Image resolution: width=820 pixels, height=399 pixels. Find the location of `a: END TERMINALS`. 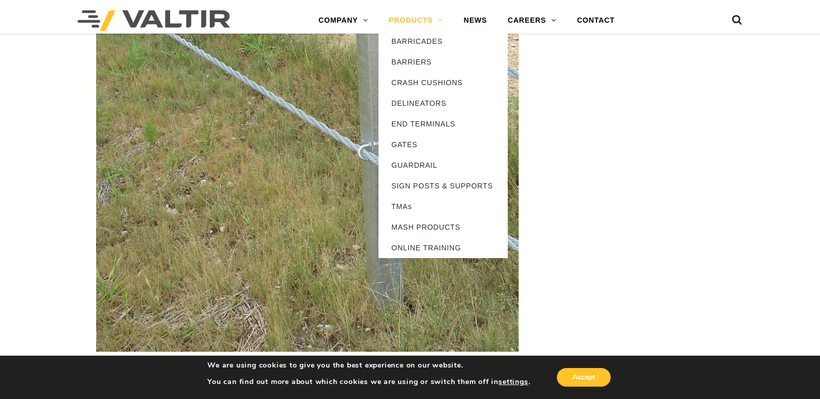

a: END TERMINALS is located at coordinates (443, 124).